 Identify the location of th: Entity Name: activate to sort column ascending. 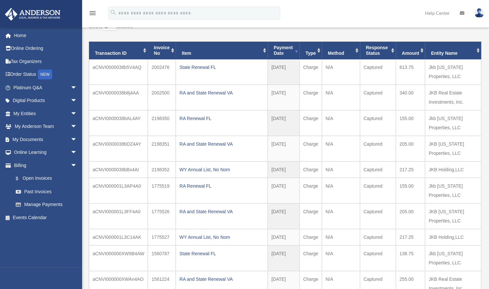
(453, 51).